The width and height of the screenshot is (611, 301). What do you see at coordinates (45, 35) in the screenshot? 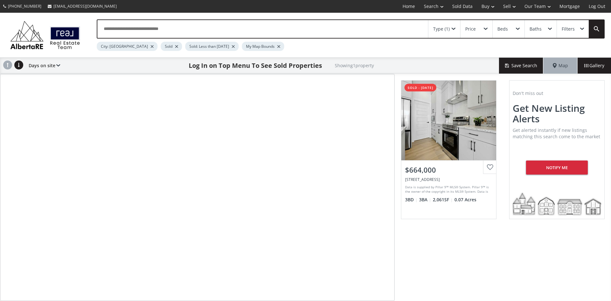
I see `img: Logo` at bounding box center [45, 35].